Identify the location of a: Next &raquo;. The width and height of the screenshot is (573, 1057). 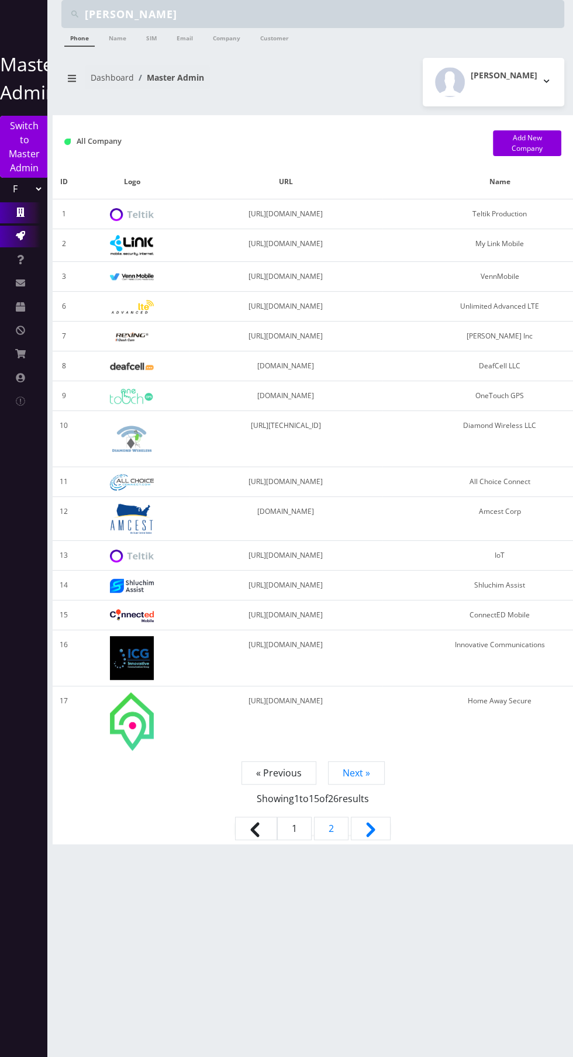
(371, 829).